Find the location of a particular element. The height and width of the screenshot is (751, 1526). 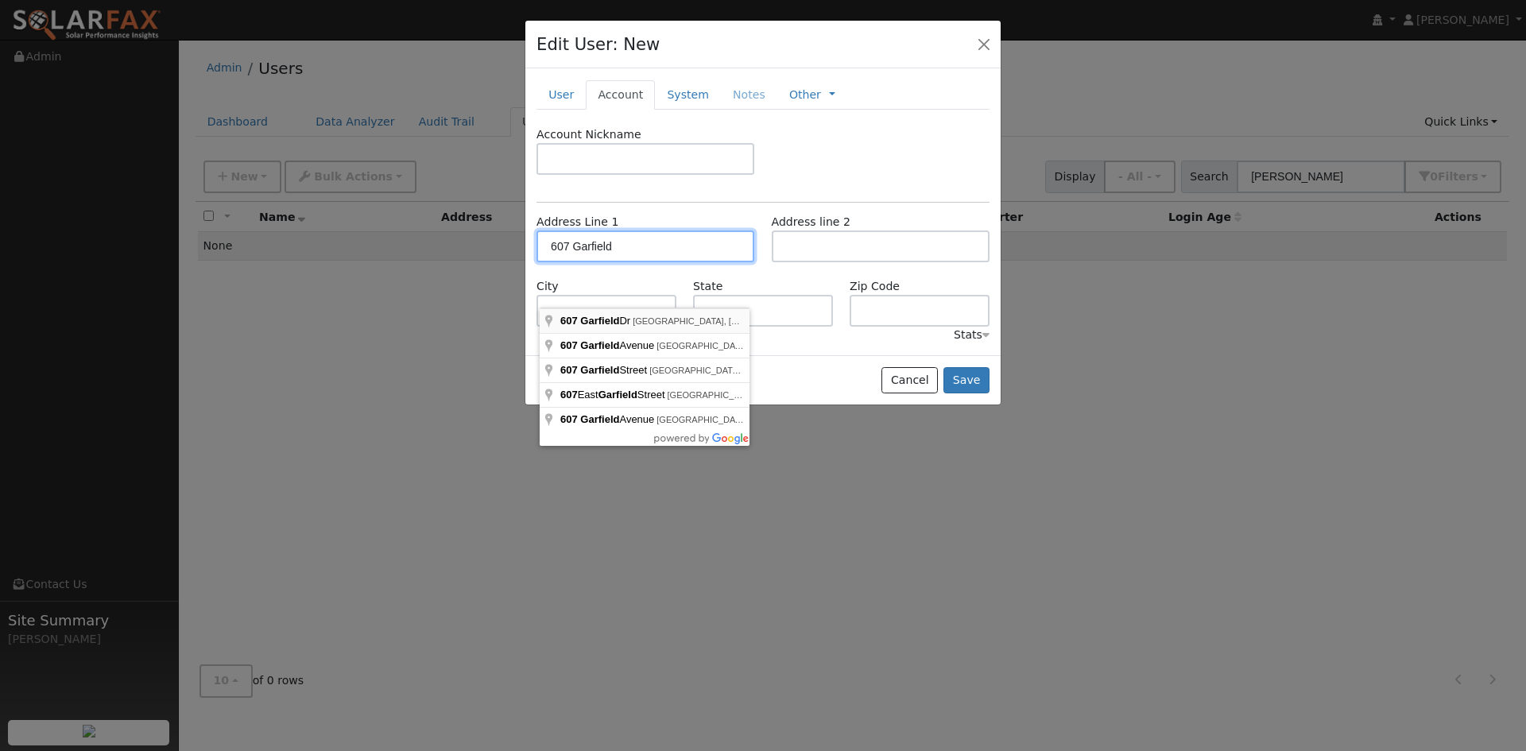

button: Save is located at coordinates (967, 381).